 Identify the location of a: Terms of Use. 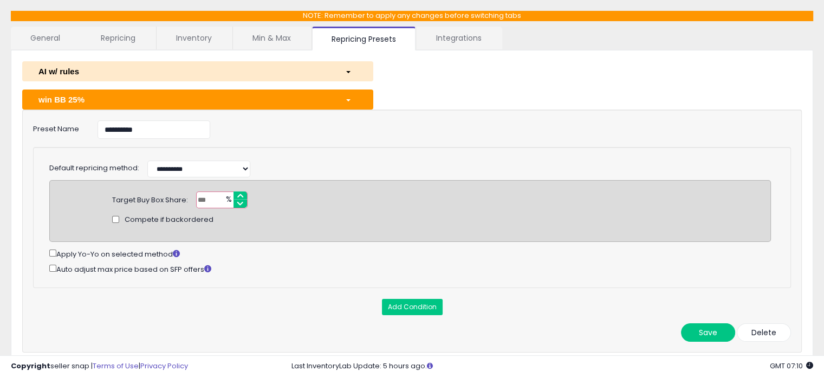
(115, 365).